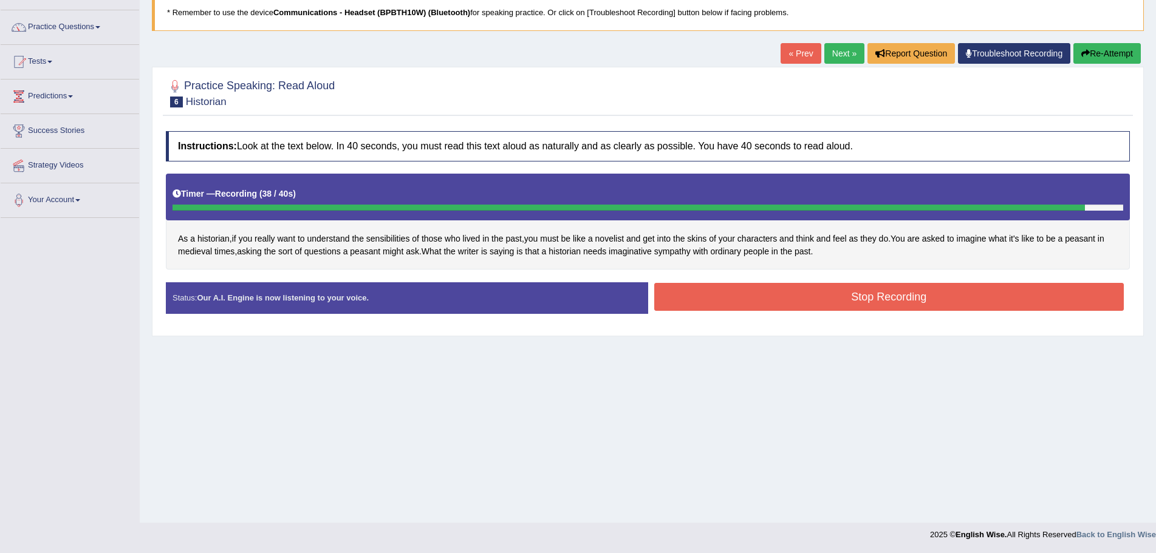  Describe the element at coordinates (236, 194) in the screenshot. I see `b: Recording` at that location.